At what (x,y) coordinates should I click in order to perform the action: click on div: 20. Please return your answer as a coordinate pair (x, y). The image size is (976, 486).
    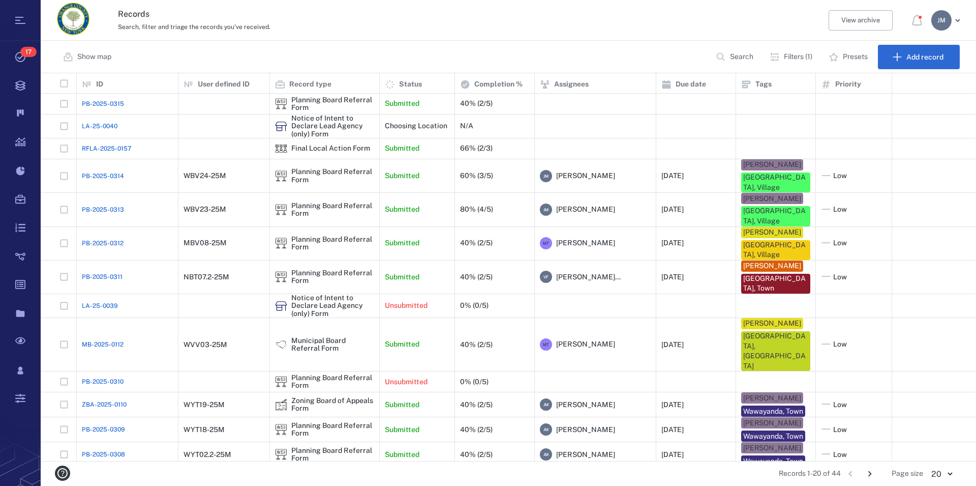
    Looking at the image, I should click on (942, 473).